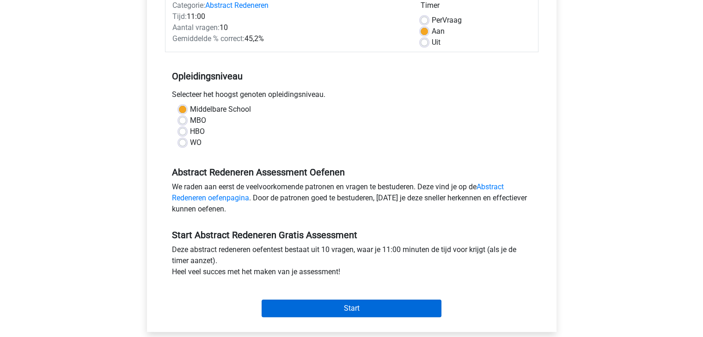 This screenshot has height=337, width=703. Describe the element at coordinates (196, 27) in the screenshot. I see `span: Aantal vragen:` at that location.